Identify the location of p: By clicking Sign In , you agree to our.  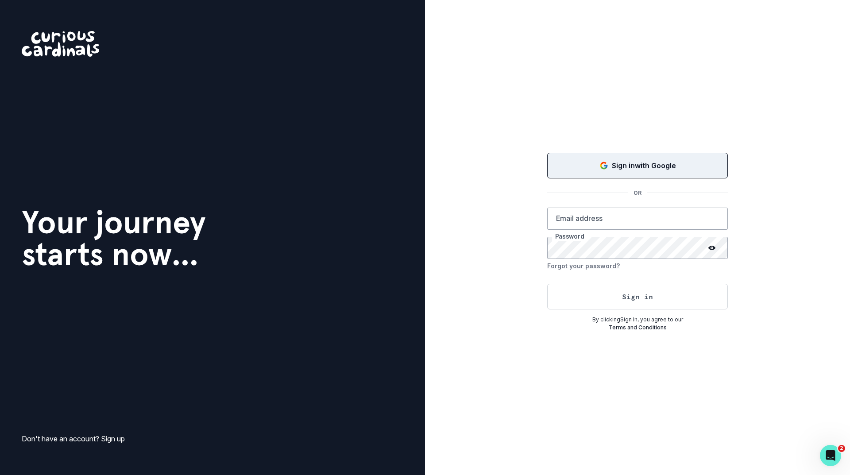
(637, 320).